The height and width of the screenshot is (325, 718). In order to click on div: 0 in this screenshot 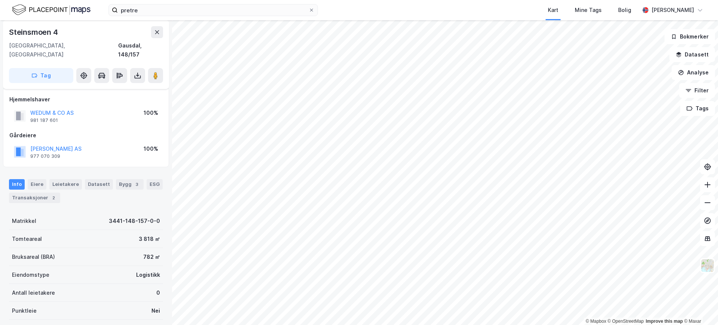, I will do `click(158, 293)`.